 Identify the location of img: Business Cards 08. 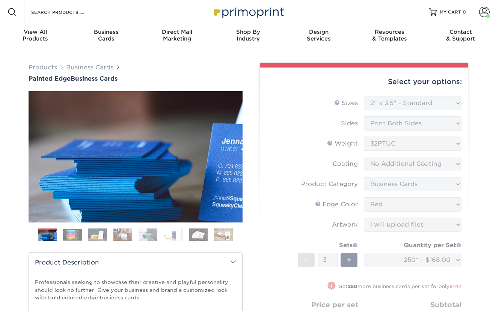
(223, 235).